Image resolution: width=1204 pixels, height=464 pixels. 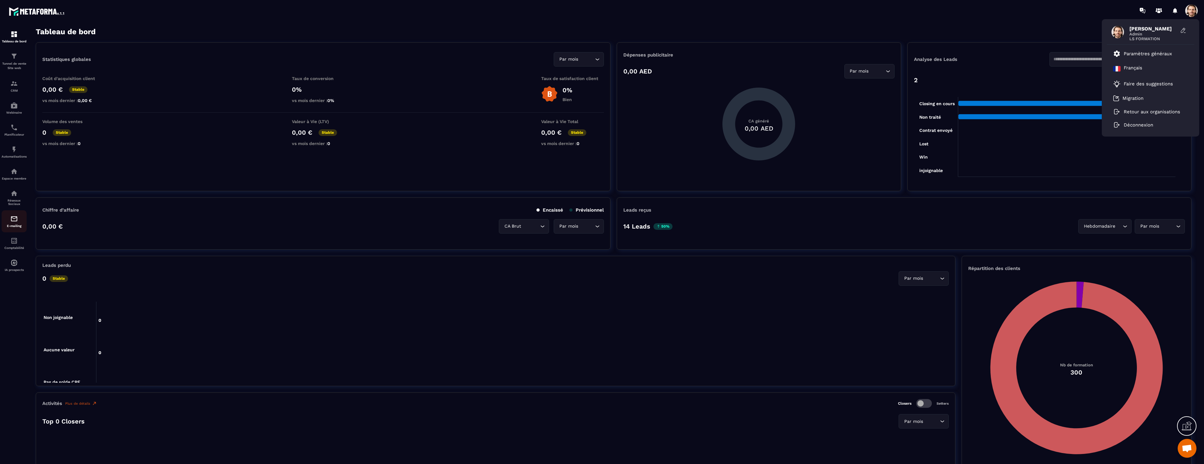 I want to click on tspan: Closing en cours, so click(x=937, y=104).